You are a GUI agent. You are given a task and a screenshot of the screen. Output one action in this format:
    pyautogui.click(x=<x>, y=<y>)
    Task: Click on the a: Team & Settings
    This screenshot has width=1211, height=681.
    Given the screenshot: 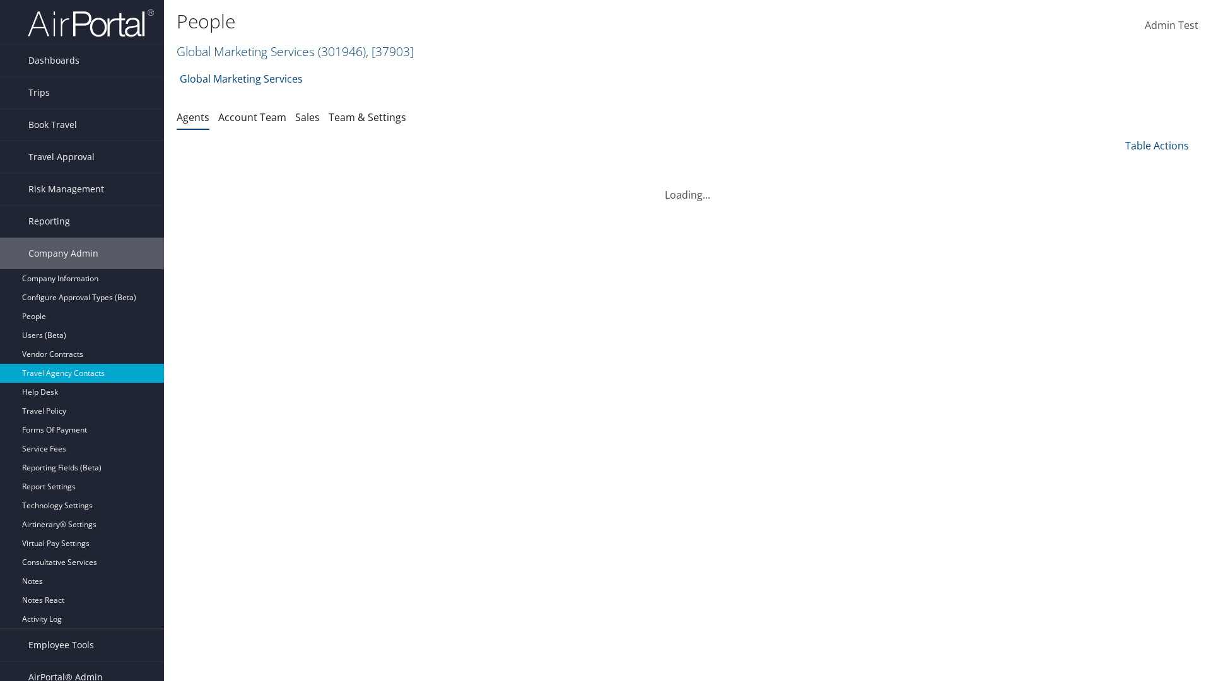 What is the action you would take?
    pyautogui.click(x=367, y=117)
    